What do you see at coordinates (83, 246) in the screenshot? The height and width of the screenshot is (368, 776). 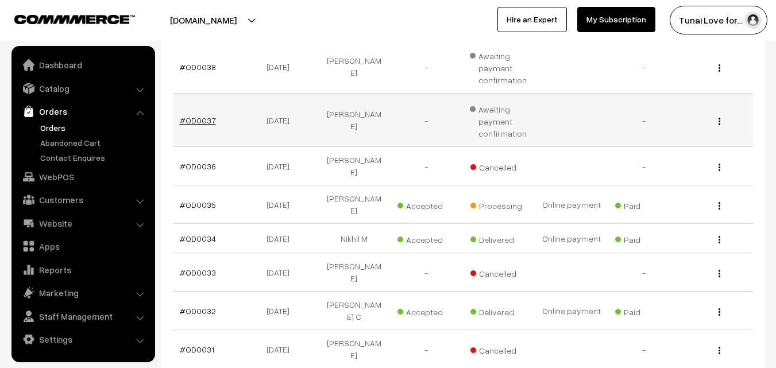 I see `a: Apps` at bounding box center [83, 246].